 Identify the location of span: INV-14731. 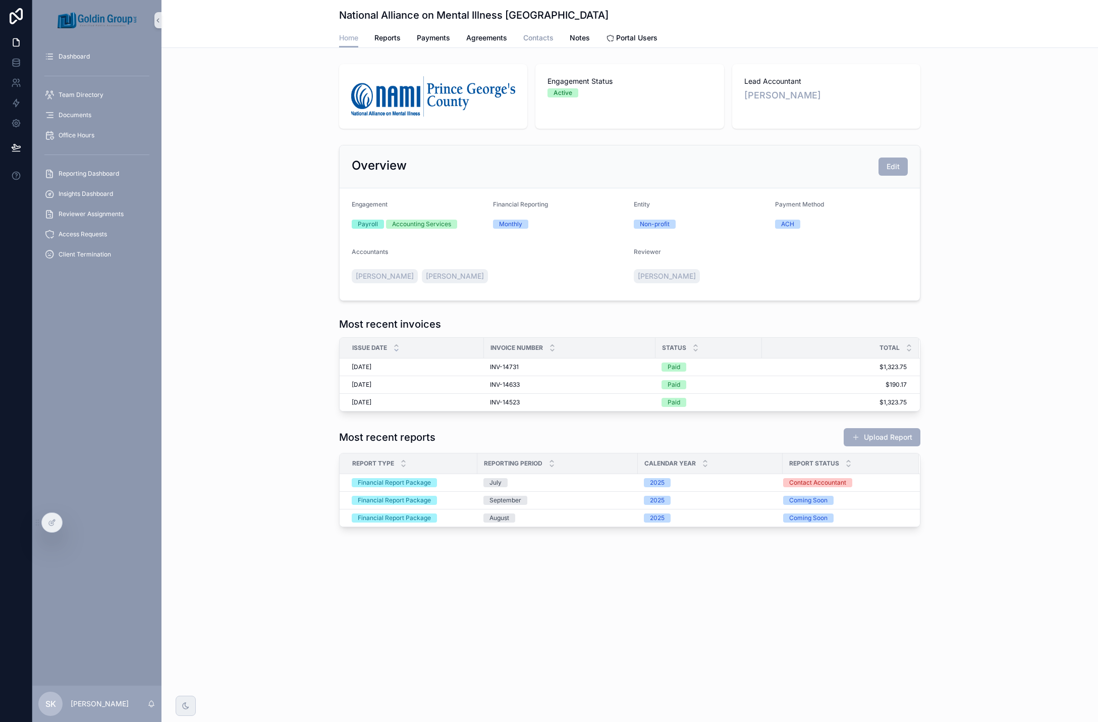
(504, 367).